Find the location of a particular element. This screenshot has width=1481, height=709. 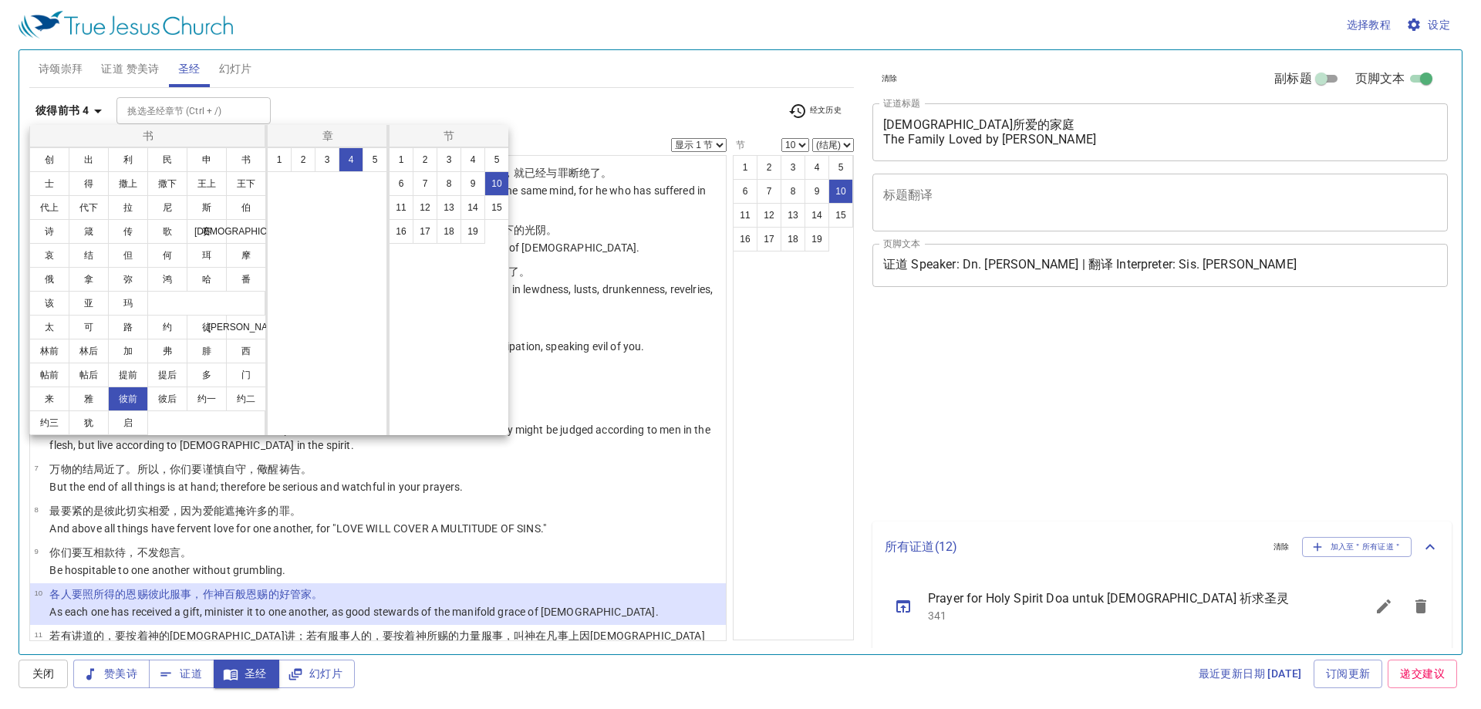

button: 士 is located at coordinates (49, 184).